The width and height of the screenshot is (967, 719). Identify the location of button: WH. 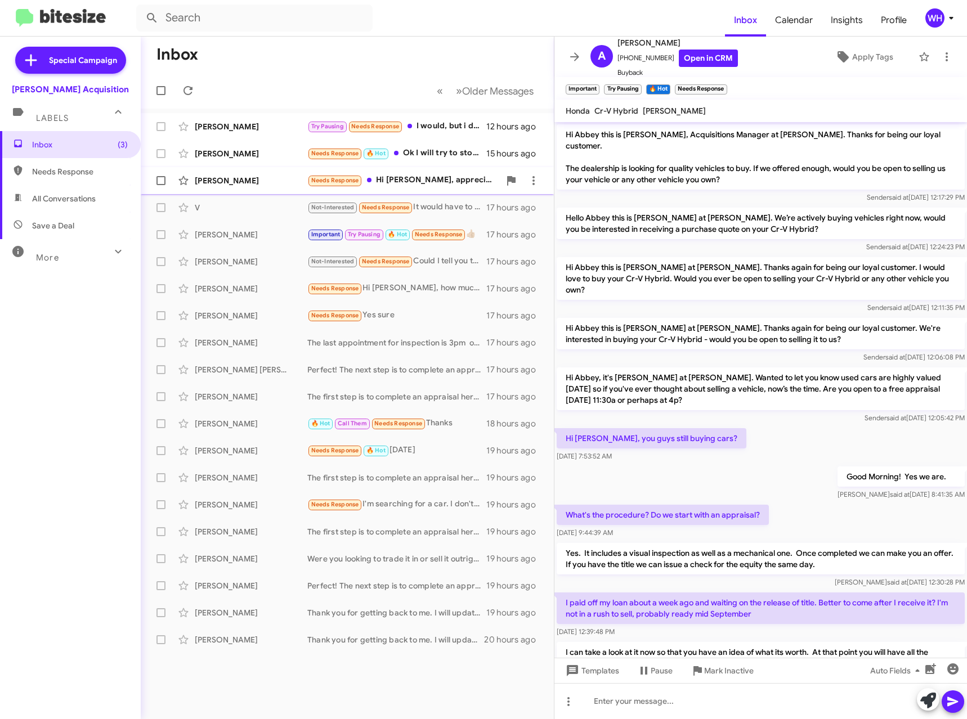
(935, 18).